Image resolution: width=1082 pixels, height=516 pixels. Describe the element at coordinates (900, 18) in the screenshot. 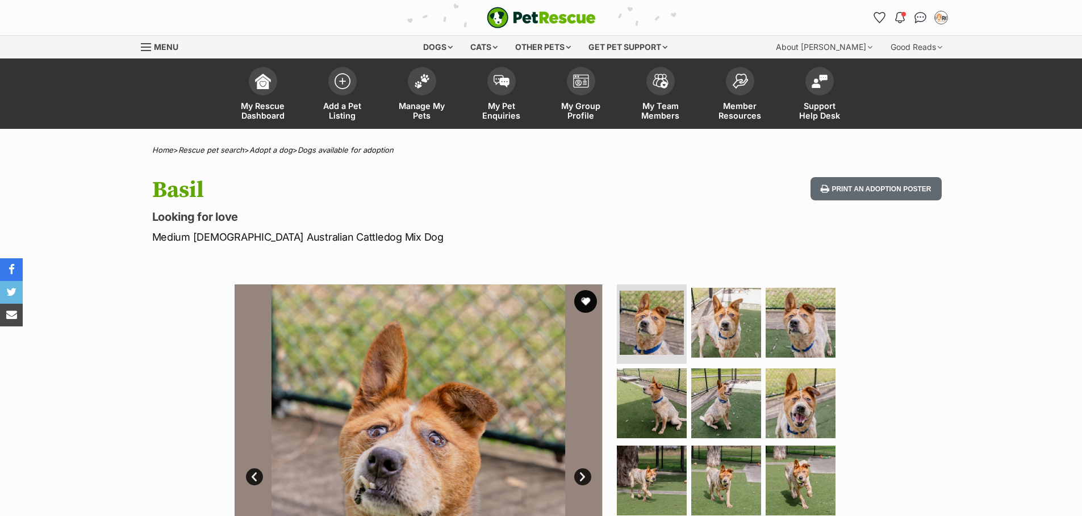

I see `img: notifications-46538b983faf8c2785f20acdc204bb7945ddae34d4c08c2a6579f10ce5e182be.svg` at that location.